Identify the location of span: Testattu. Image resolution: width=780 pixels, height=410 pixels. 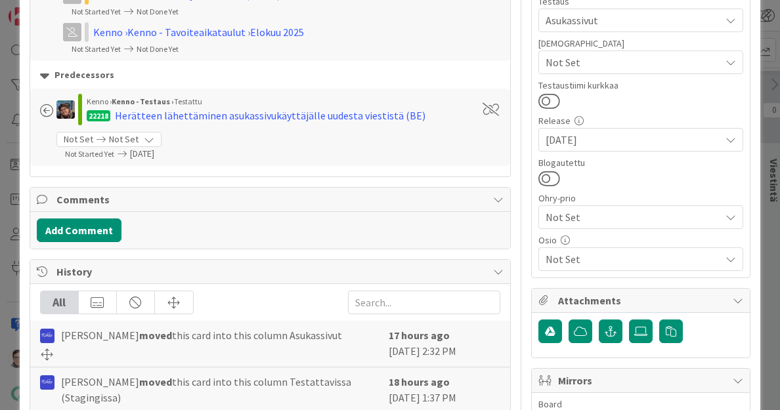
(188, 101).